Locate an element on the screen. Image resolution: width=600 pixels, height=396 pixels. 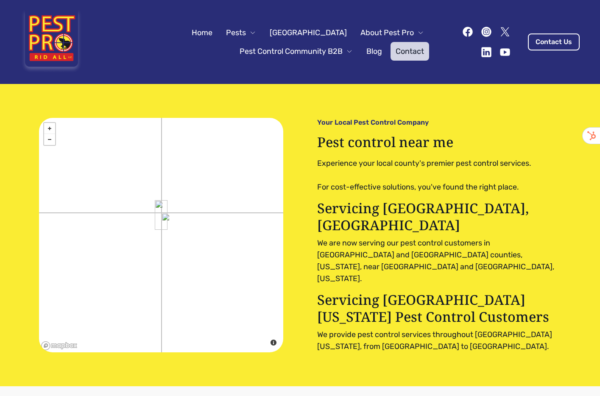
pre: Experience your local county's premier pest control services. For cost-effective solutions, you'v... is located at coordinates (439, 175).